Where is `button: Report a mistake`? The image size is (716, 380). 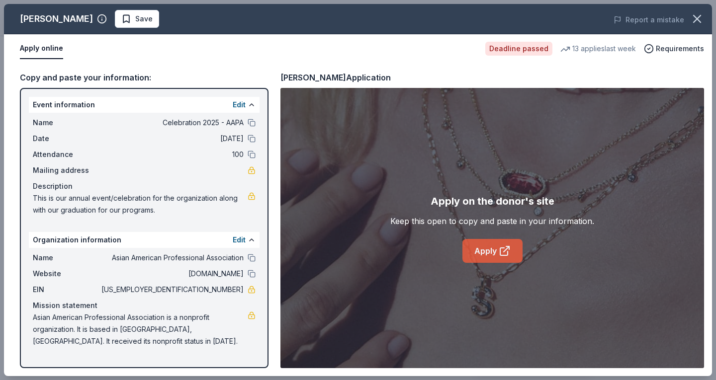
button: Report a mistake is located at coordinates (649, 20).